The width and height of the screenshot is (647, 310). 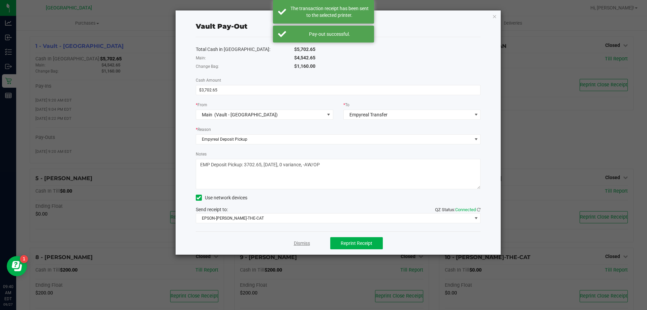 What do you see at coordinates (201, 105) in the screenshot?
I see `label: From` at bounding box center [201, 105].